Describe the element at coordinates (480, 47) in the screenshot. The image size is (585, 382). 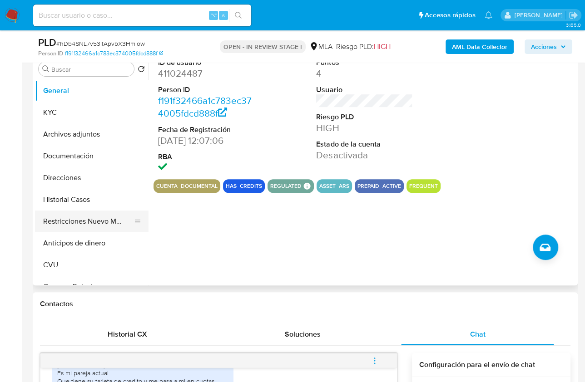
I see `button: AML Data Collector` at that location.